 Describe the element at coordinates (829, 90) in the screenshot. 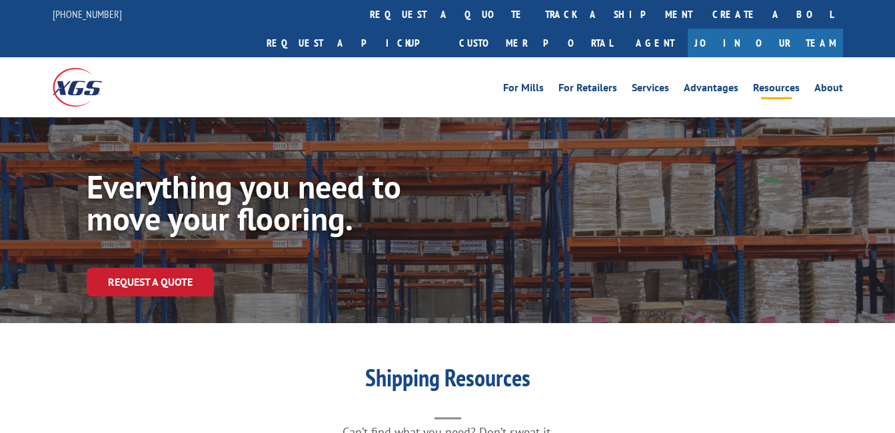

I see `a: About` at that location.